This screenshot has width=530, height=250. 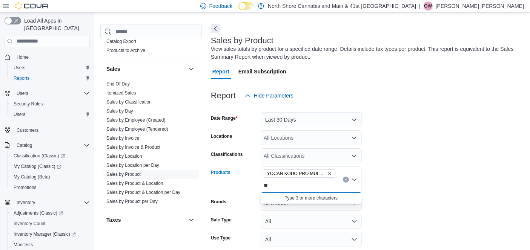 What do you see at coordinates (120, 111) in the screenshot?
I see `a: Sales by Day` at bounding box center [120, 111].